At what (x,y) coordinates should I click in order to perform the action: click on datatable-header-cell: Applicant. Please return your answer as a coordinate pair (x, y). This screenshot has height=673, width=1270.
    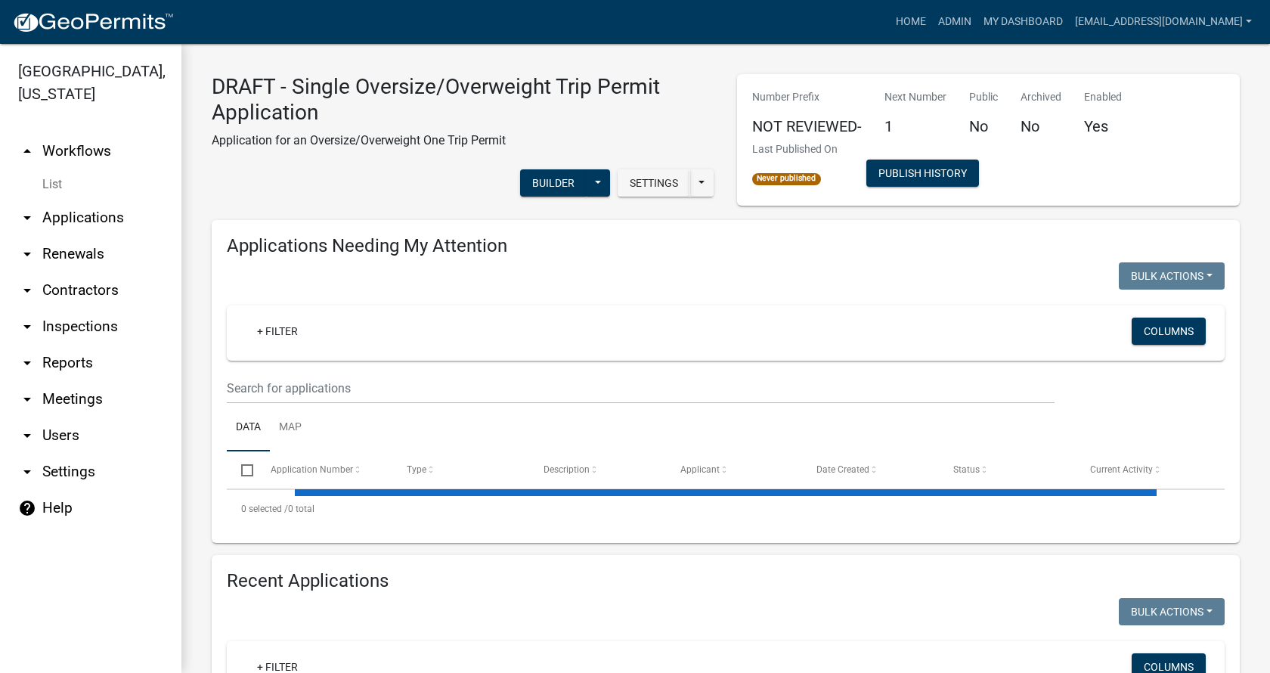
    Looking at the image, I should click on (733, 469).